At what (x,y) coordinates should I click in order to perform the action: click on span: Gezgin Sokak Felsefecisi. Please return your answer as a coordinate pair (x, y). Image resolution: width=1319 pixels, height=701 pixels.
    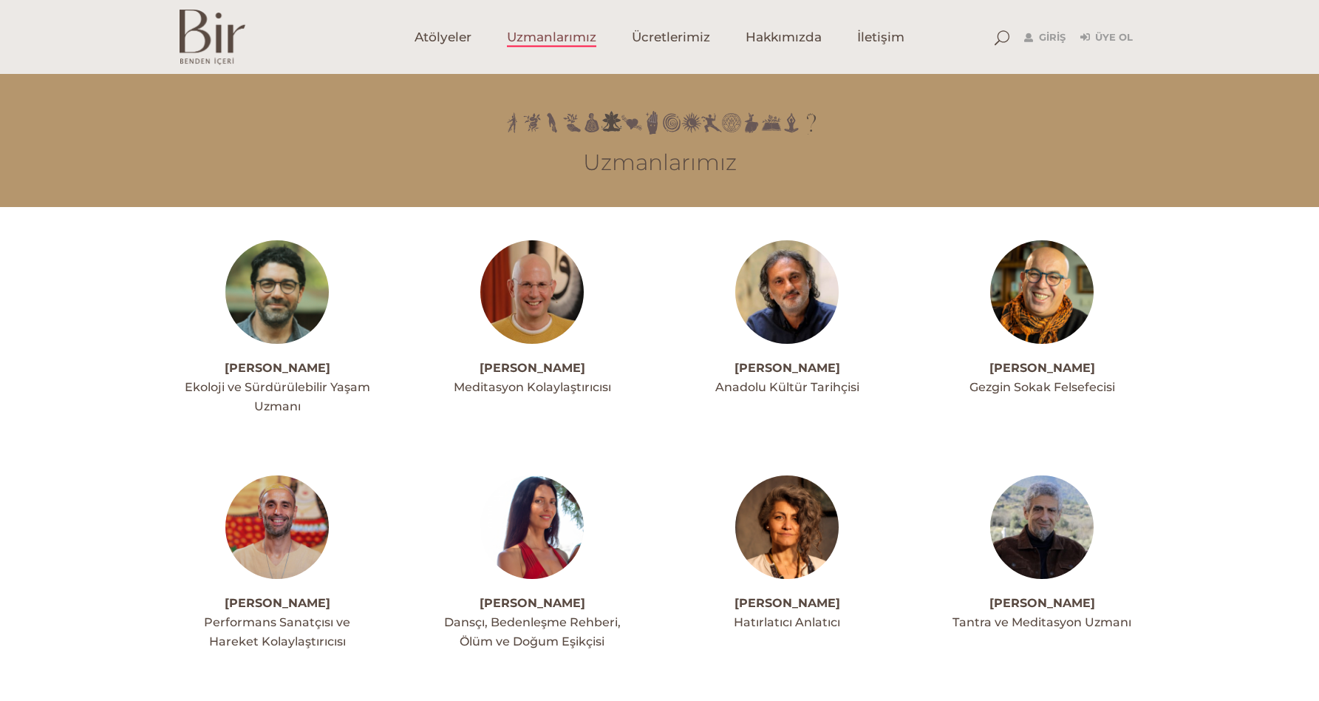
    Looking at the image, I should click on (1042, 387).